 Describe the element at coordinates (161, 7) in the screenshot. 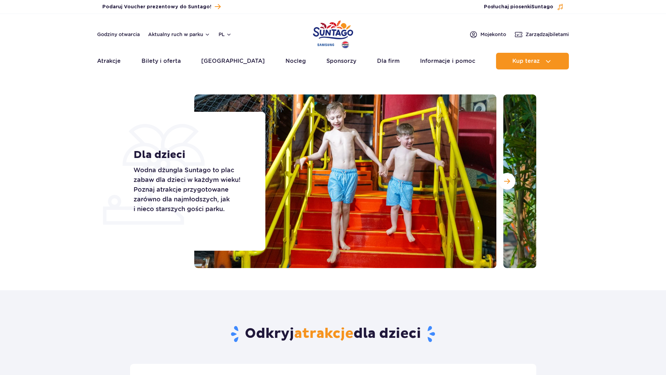

I see `a: Podaruj Voucher prezentowy do Suntago!` at that location.